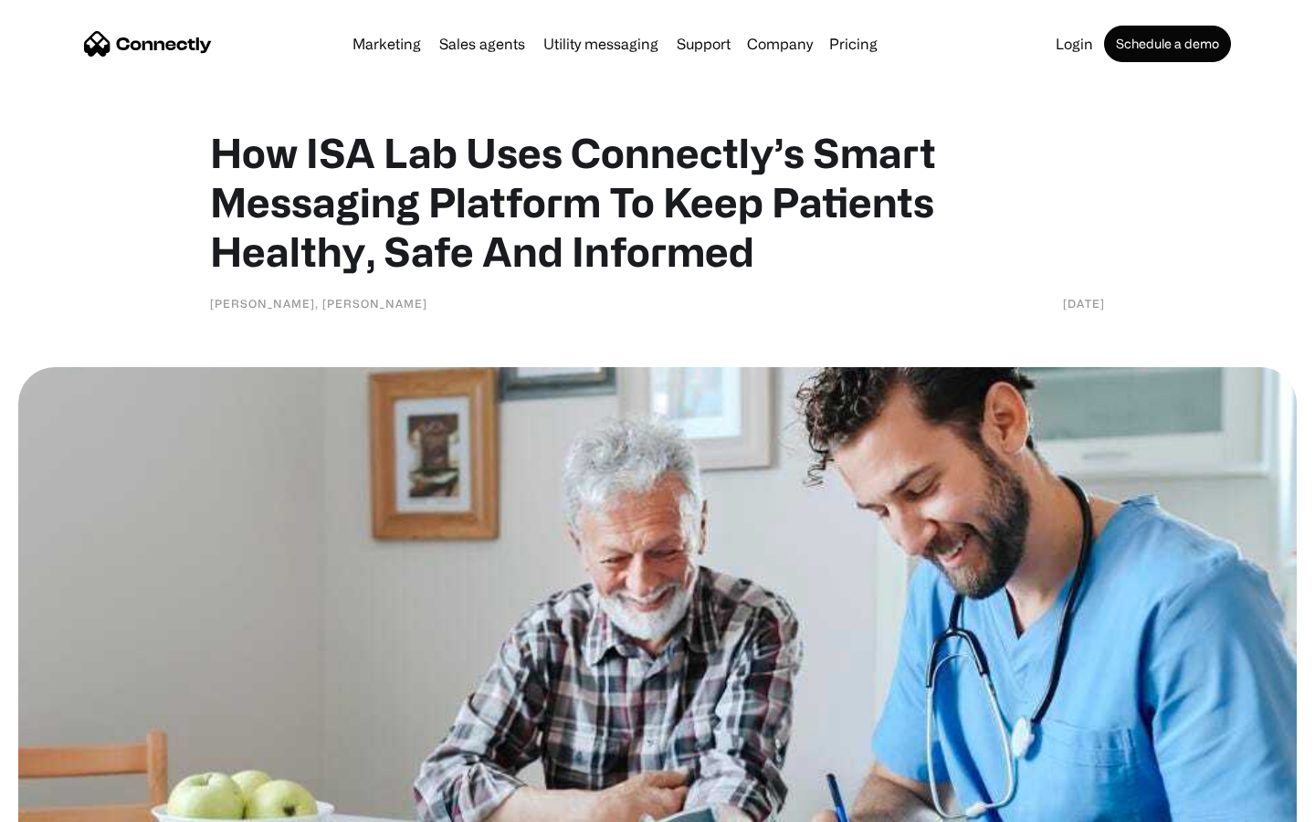 The image size is (1315, 822). Describe the element at coordinates (148, 44) in the screenshot. I see `a: home` at that location.